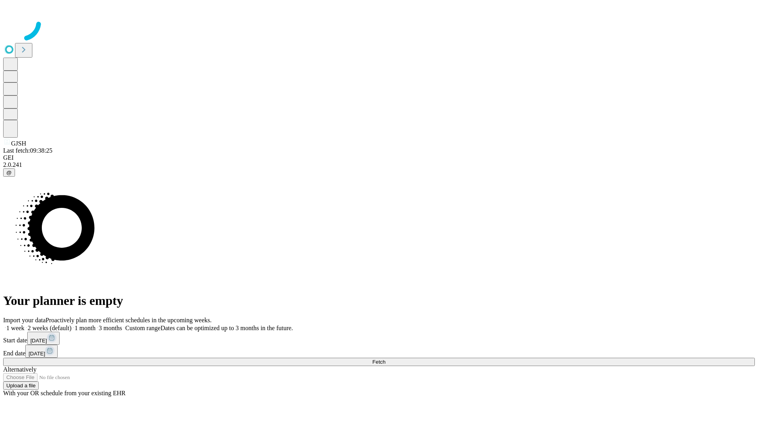  Describe the element at coordinates (19, 143) in the screenshot. I see `span: GJSH` at that location.